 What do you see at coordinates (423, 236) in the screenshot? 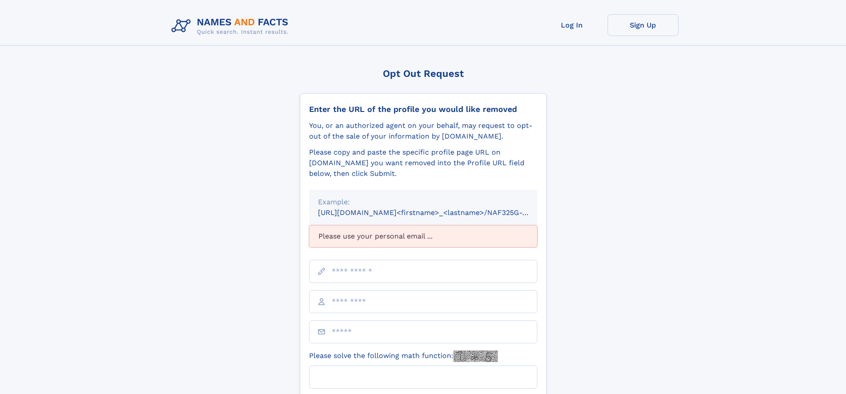
I see `div: Please use your personal email ...` at bounding box center [423, 236].